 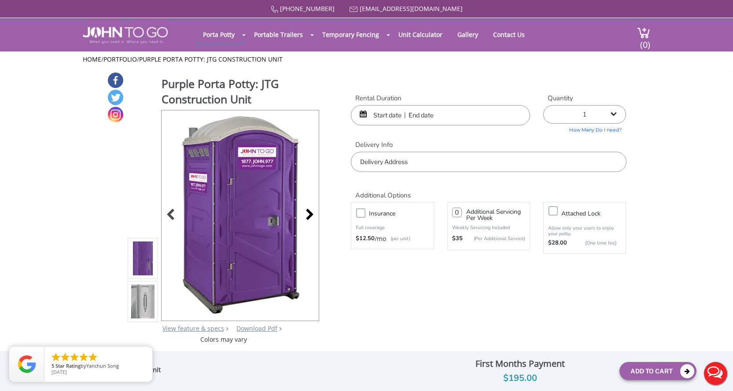 I want to click on a: Purple Porta Potty: JTG Construction Unit, so click(x=211, y=59).